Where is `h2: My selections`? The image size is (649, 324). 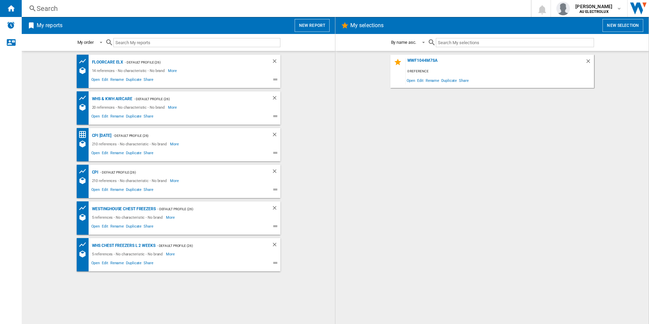
h2: My selections is located at coordinates (367, 25).